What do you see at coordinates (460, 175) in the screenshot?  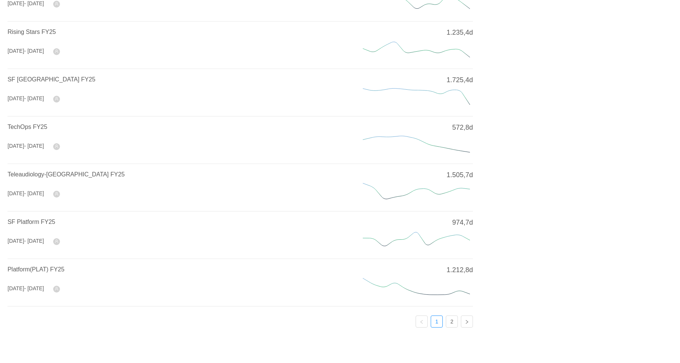 I see `span: 1.505,7d` at bounding box center [460, 175].